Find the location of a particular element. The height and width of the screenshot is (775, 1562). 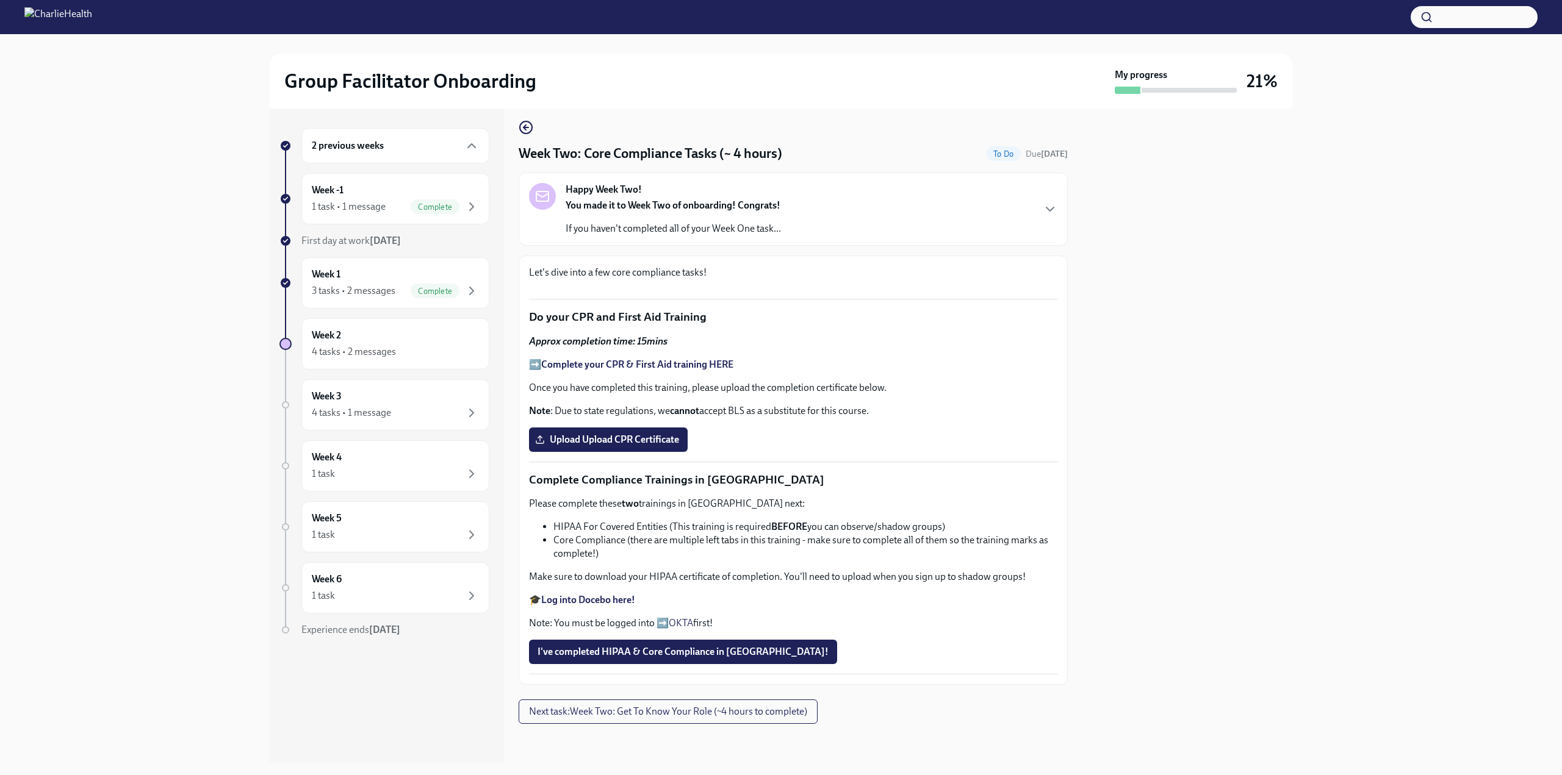

h6: Week 2 is located at coordinates (326, 336).